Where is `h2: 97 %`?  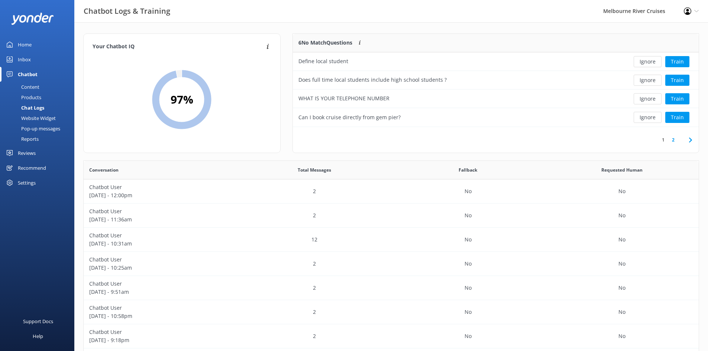
h2: 97 % is located at coordinates (182, 100).